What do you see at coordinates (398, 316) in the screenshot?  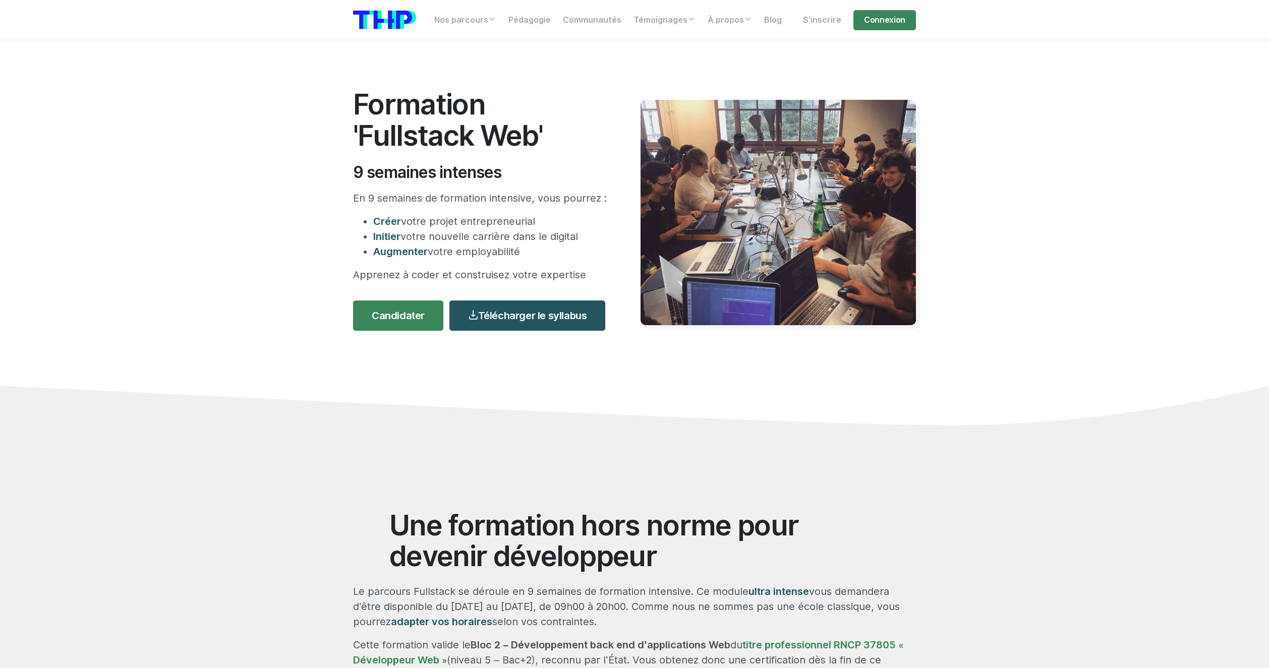 I see `a: Candidater` at bounding box center [398, 316].